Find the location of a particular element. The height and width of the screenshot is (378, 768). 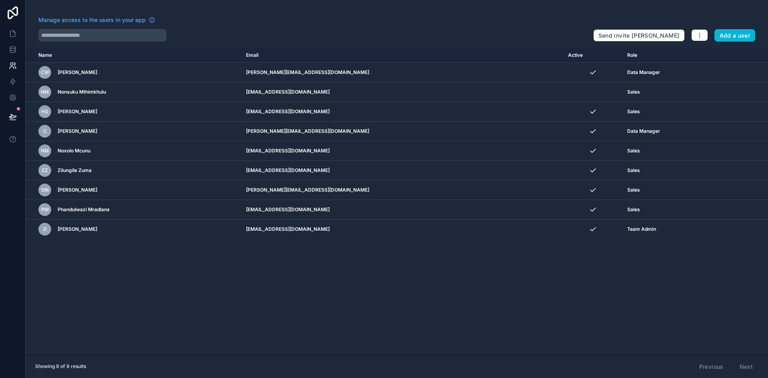

span: D is located at coordinates (45, 229).